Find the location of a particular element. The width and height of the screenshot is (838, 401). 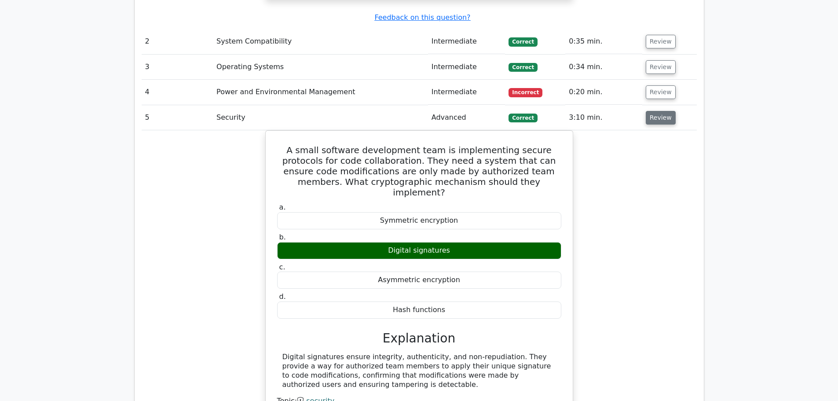

h5: A small software development team is implementing secure protocols for code collaboration. They n... is located at coordinates (419, 171).